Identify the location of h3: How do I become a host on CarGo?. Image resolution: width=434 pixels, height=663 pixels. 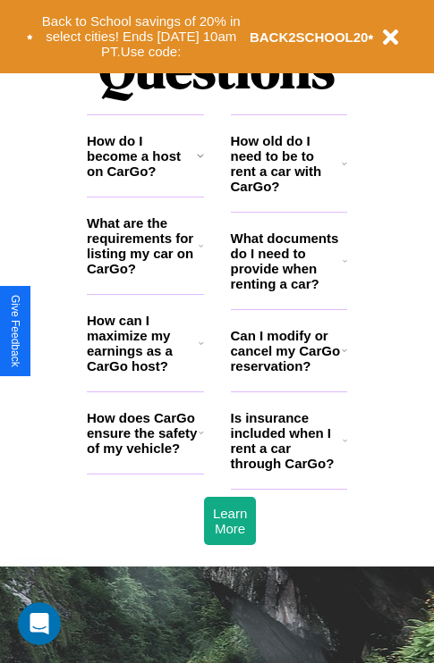
(141, 156).